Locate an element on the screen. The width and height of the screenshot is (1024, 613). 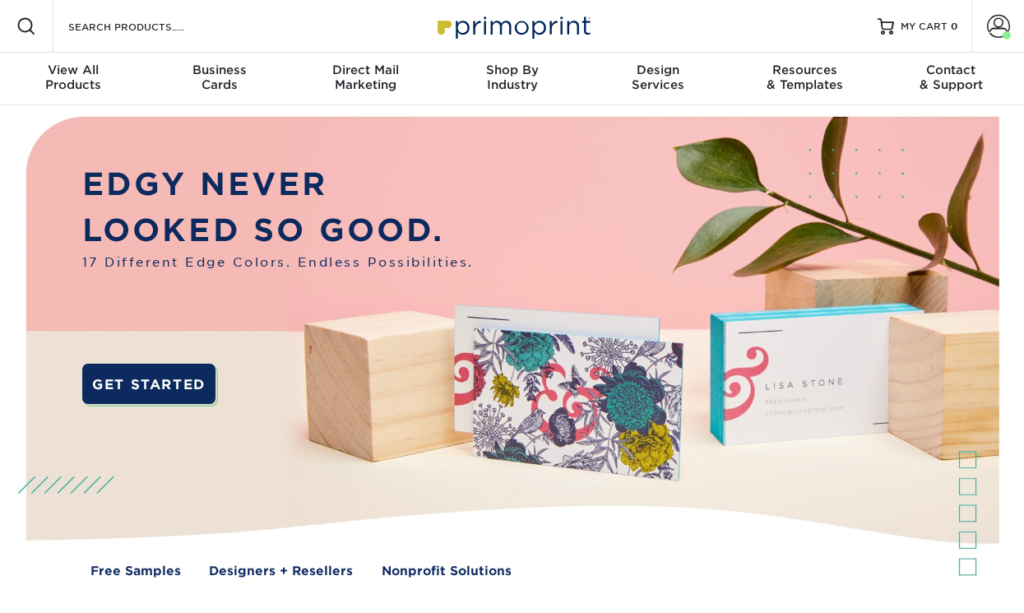
div: & Support is located at coordinates (951, 77).